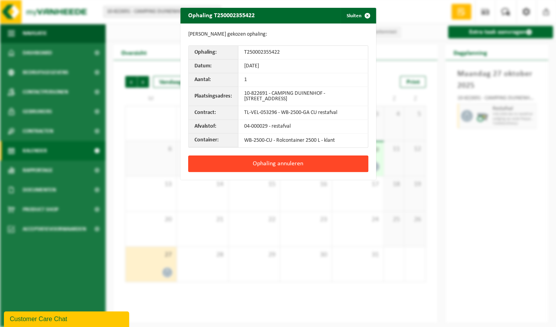 This screenshot has width=556, height=327. I want to click on td: 04-000029 - restafval, so click(303, 126).